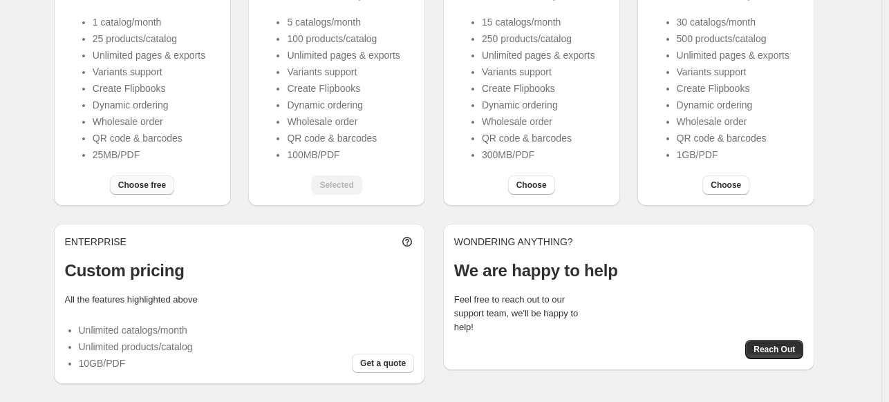 The height and width of the screenshot is (402, 889). What do you see at coordinates (733, 155) in the screenshot?
I see `li: 1GB/PDF` at bounding box center [733, 155].